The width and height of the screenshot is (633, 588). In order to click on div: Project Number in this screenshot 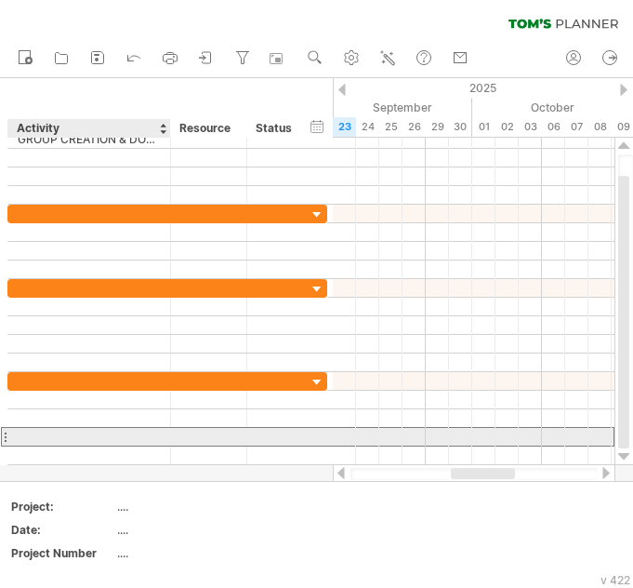, I will do `click(62, 552)`.